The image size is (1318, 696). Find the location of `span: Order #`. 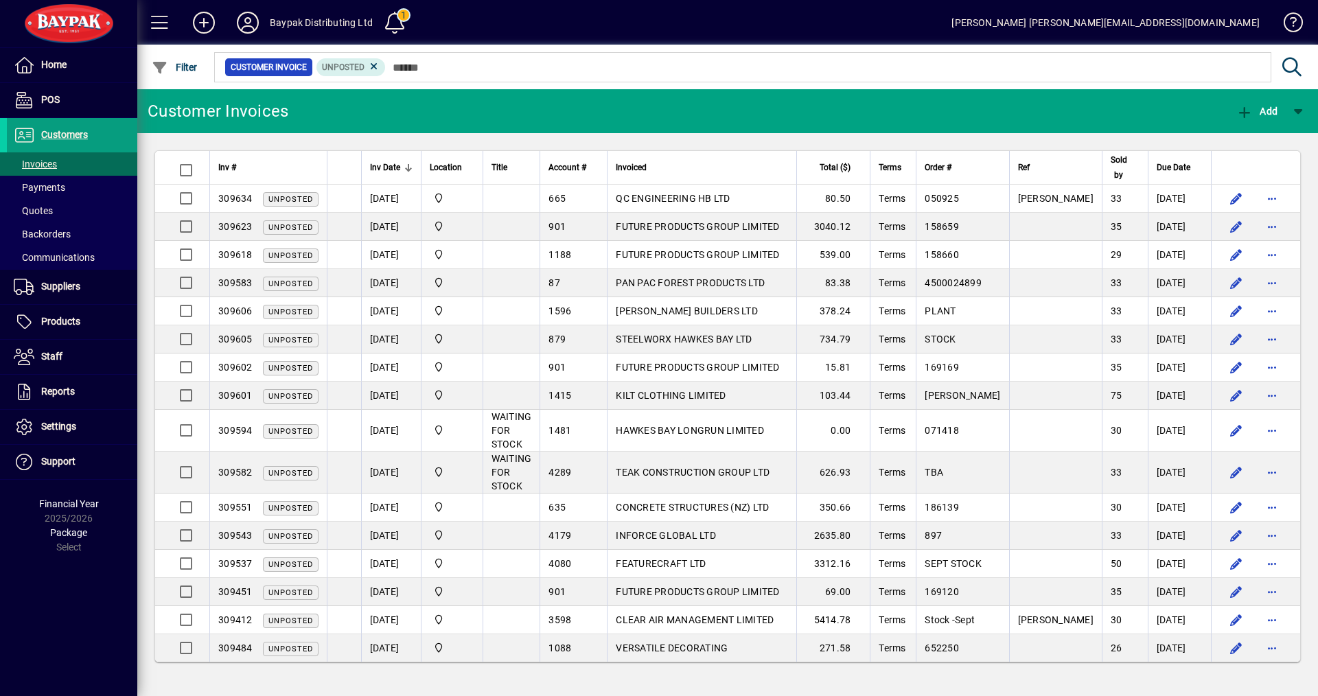

span: Order # is located at coordinates (937, 167).